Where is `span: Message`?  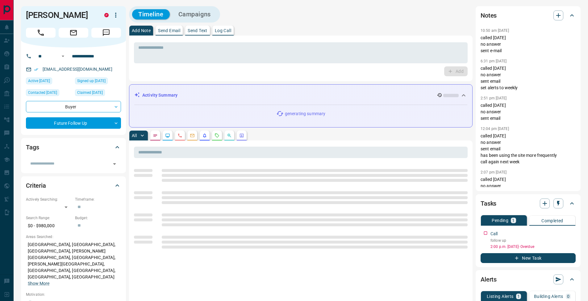 span: Message is located at coordinates (106, 33).